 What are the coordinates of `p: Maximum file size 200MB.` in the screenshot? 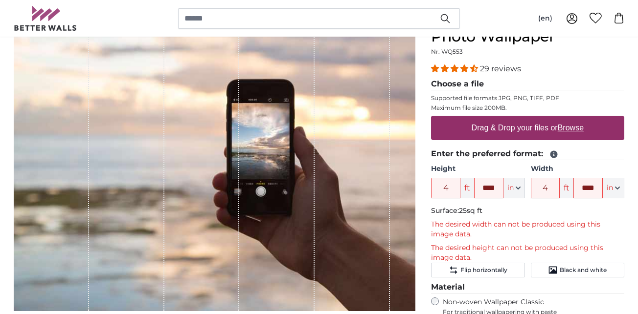 It's located at (527, 108).